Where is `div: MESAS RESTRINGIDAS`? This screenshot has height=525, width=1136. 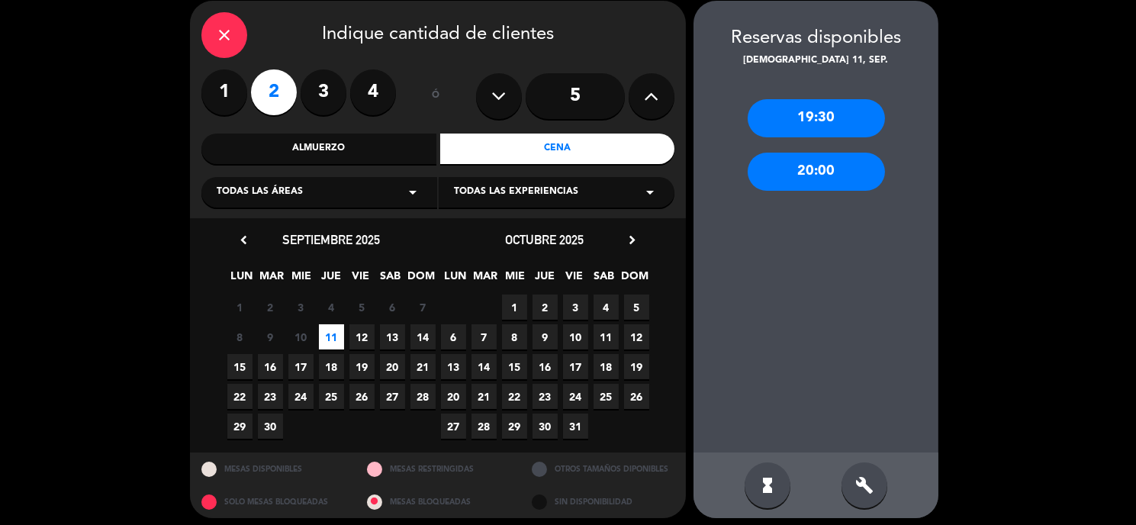
div: MESAS RESTRINGIDAS is located at coordinates (438, 469).